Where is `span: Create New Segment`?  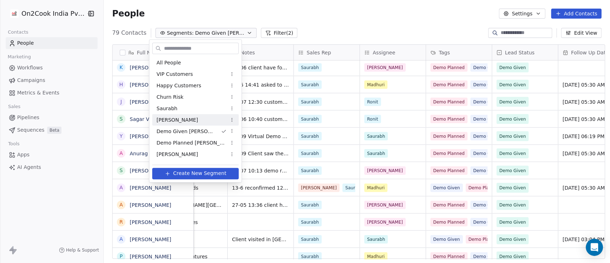 span: Create New Segment is located at coordinates (199, 173).